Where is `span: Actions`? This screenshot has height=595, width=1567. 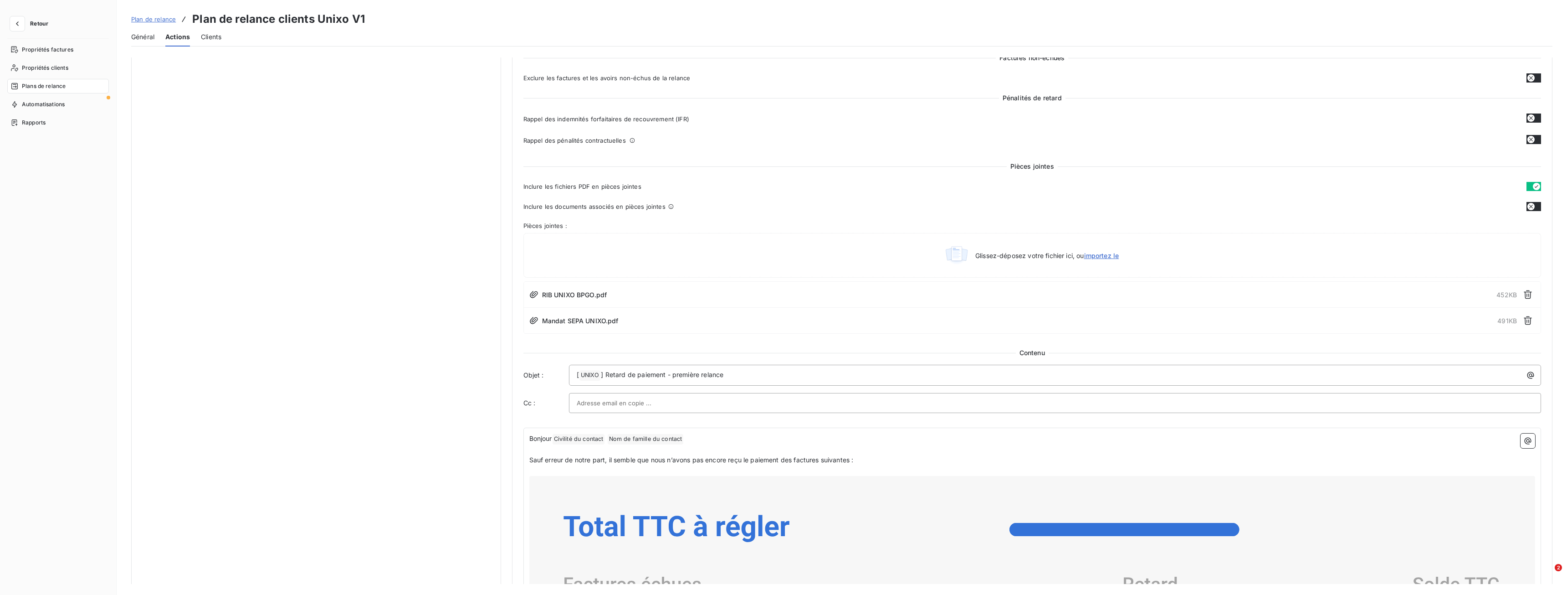 span: Actions is located at coordinates (178, 37).